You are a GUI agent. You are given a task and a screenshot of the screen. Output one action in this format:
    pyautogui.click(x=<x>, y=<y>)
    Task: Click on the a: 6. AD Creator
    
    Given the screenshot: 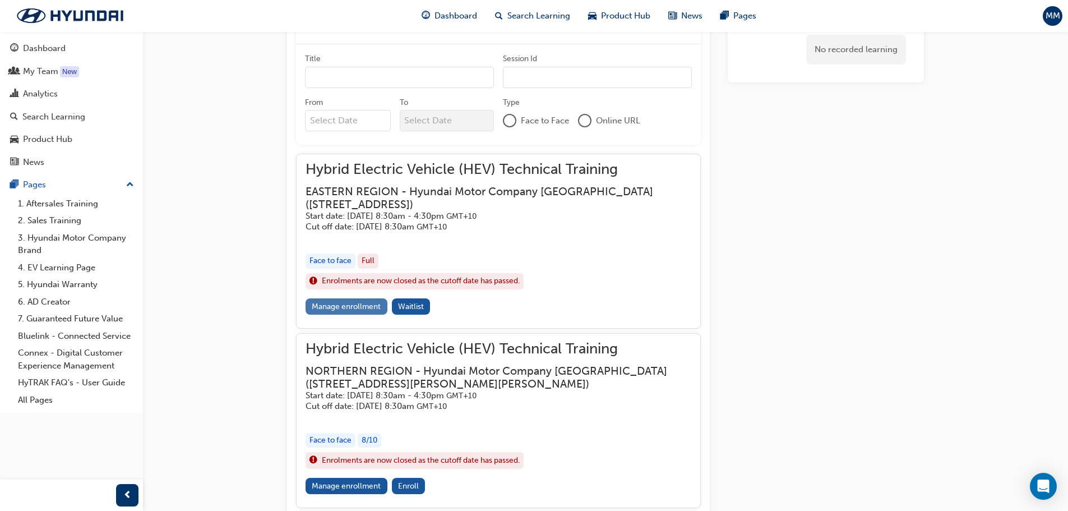 What is the action you would take?
    pyautogui.click(x=76, y=302)
    